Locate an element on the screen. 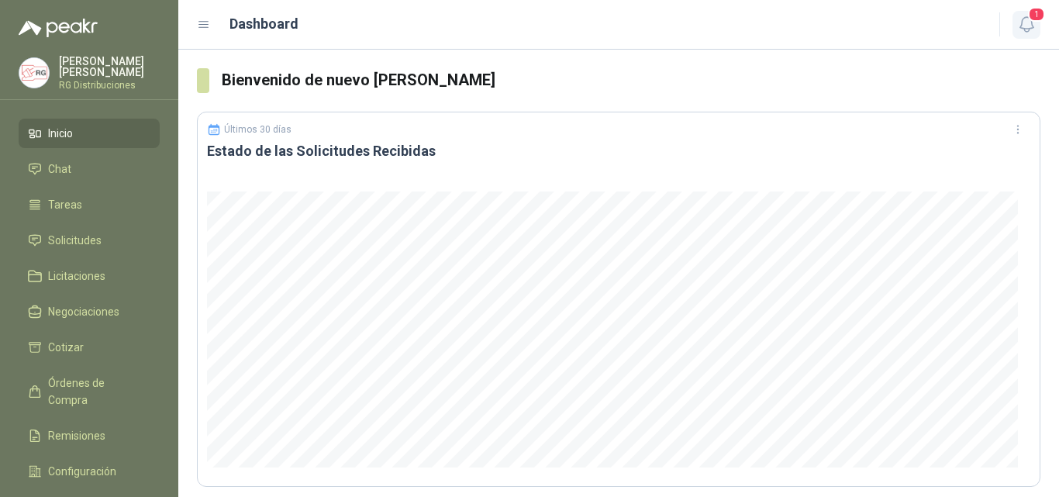 The width and height of the screenshot is (1059, 497). span: 1 is located at coordinates (1036, 14).